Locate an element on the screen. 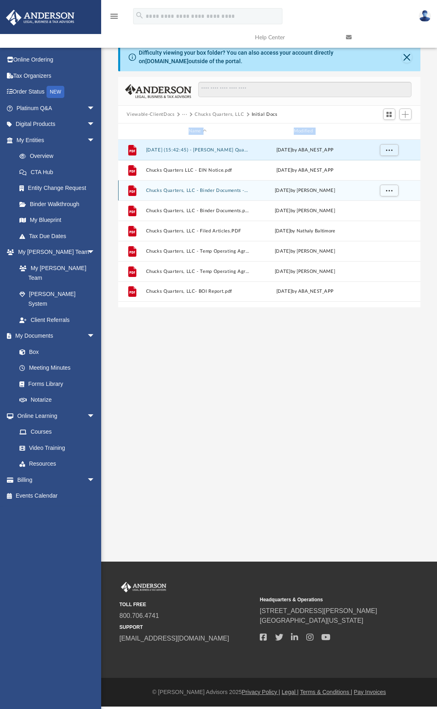 The width and height of the screenshot is (437, 709). a: Tax Due Dates is located at coordinates (59, 236).